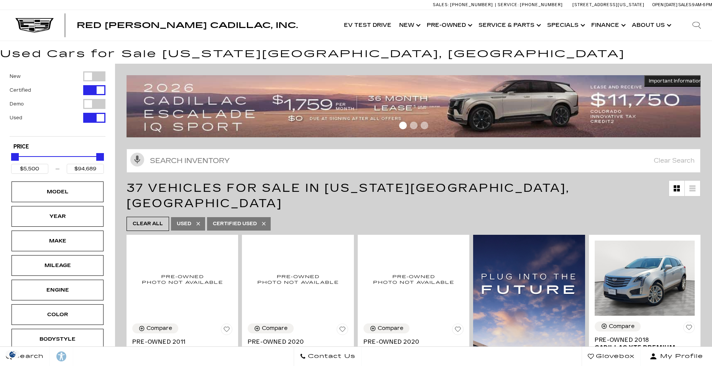 This screenshot has height=366, width=712. I want to click on span: Search, so click(28, 356).